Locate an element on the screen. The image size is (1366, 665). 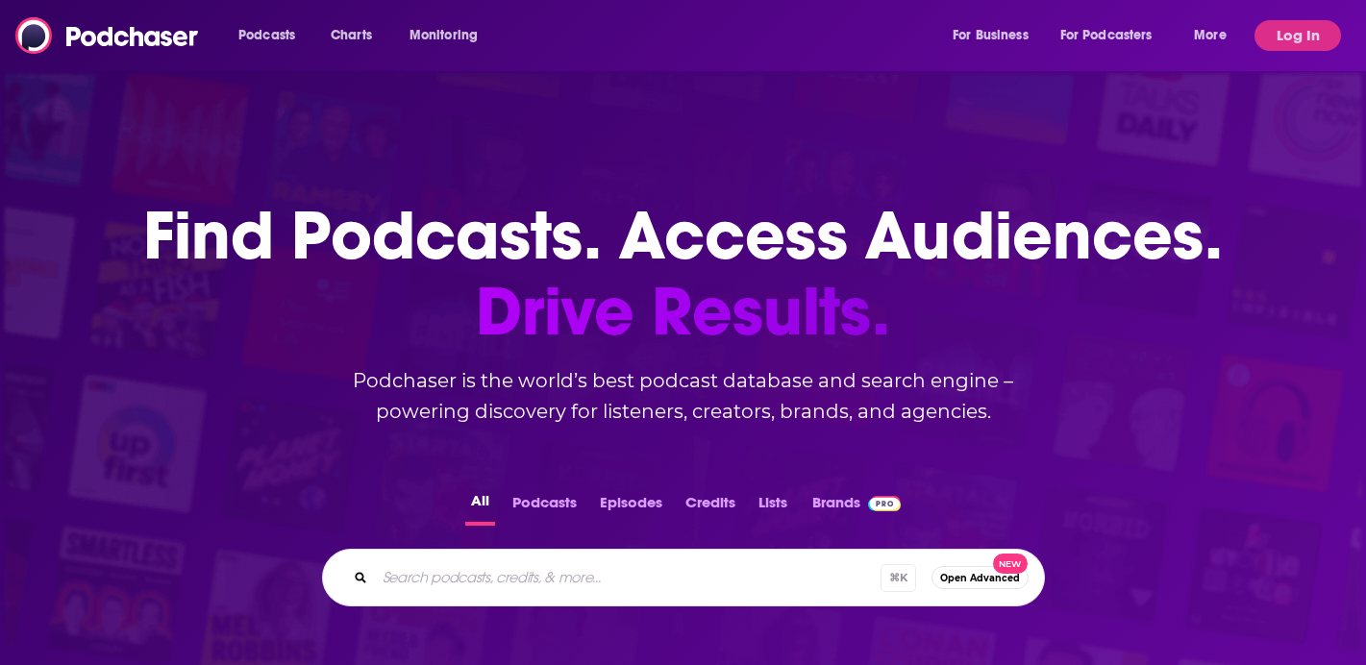
a: Podchaser - Follow, Share and Rate Podcasts is located at coordinates (108, 36).